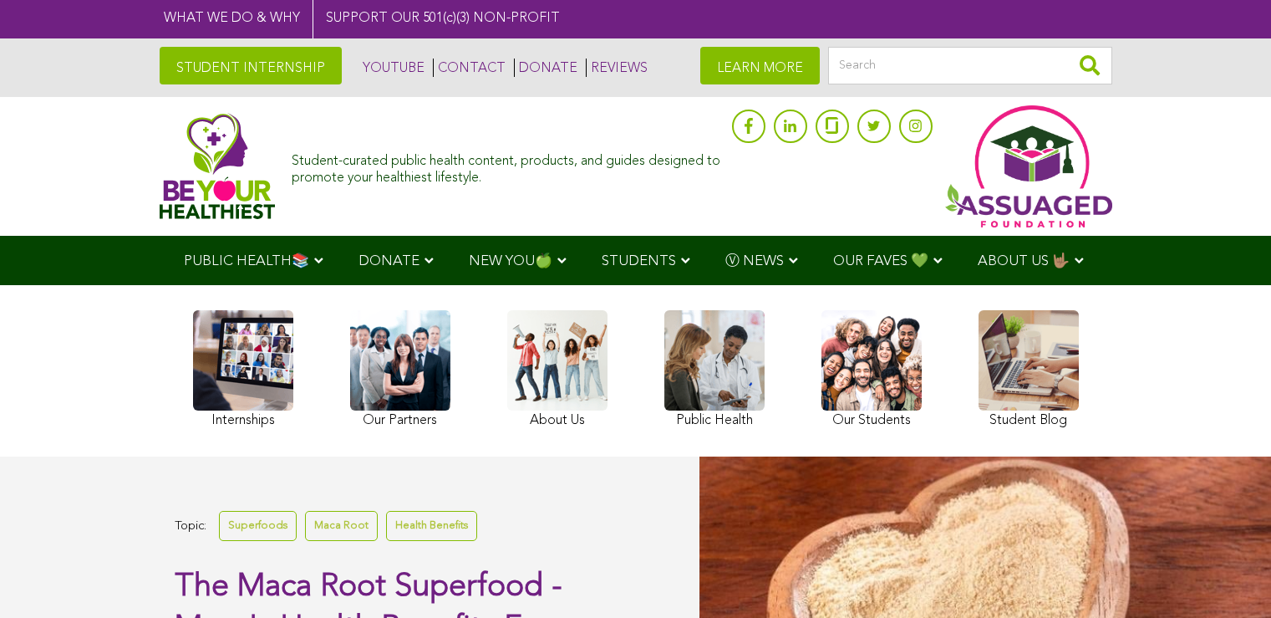 This screenshot has width=1271, height=618. I want to click on a: Health Benefits, so click(431, 525).